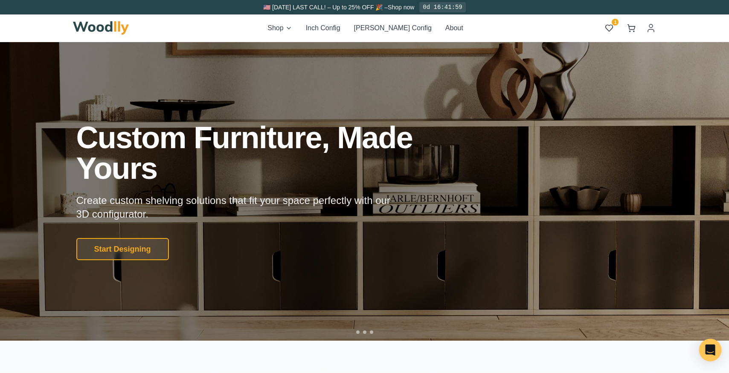 The width and height of the screenshot is (729, 373). I want to click on h1: Custom Furniture, Made Yours, so click(267, 153).